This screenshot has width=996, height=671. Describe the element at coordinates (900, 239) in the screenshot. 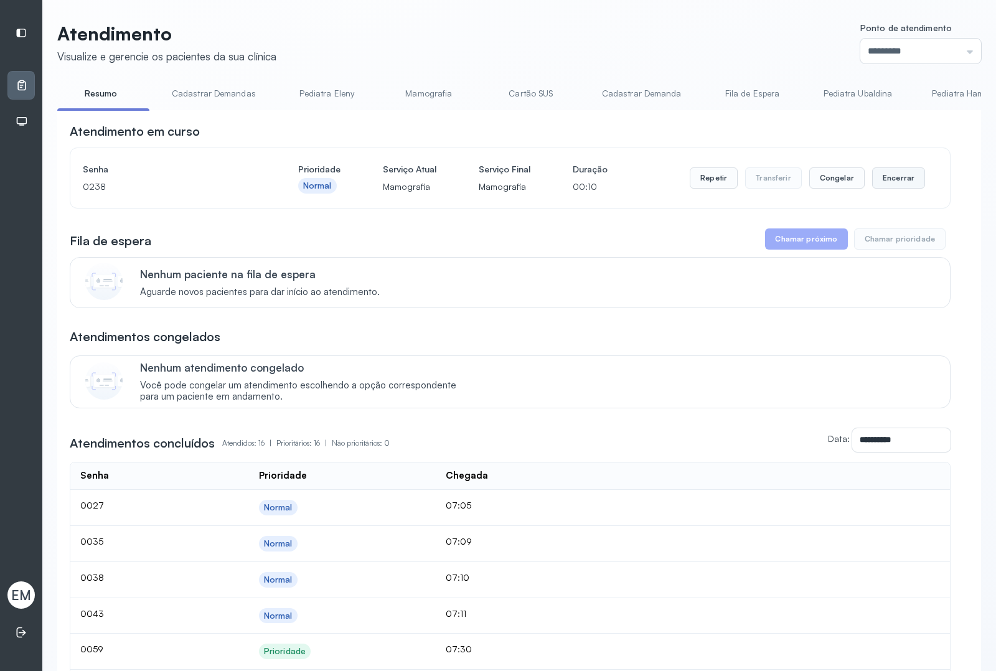

I see `button: Chamar prioridade` at that location.